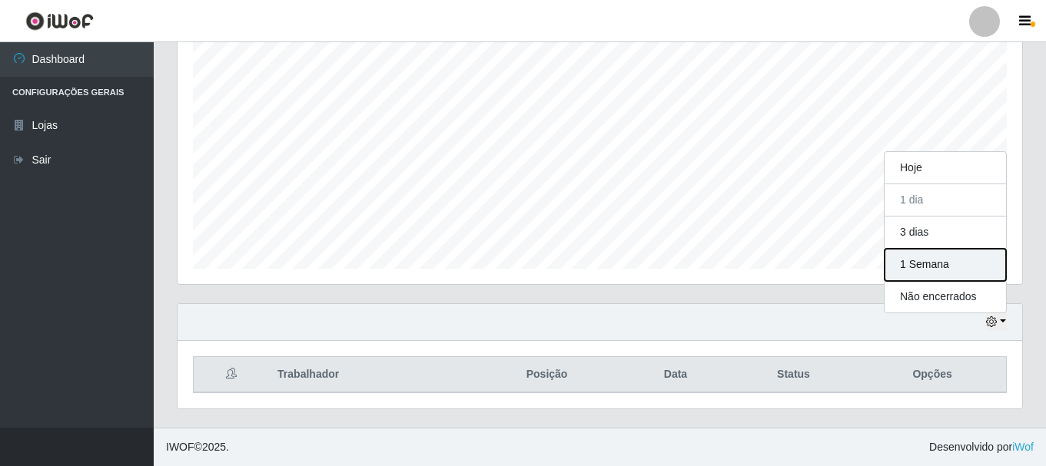 This screenshot has height=466, width=1046. Describe the element at coordinates (370, 375) in the screenshot. I see `th: Trabalhador` at that location.